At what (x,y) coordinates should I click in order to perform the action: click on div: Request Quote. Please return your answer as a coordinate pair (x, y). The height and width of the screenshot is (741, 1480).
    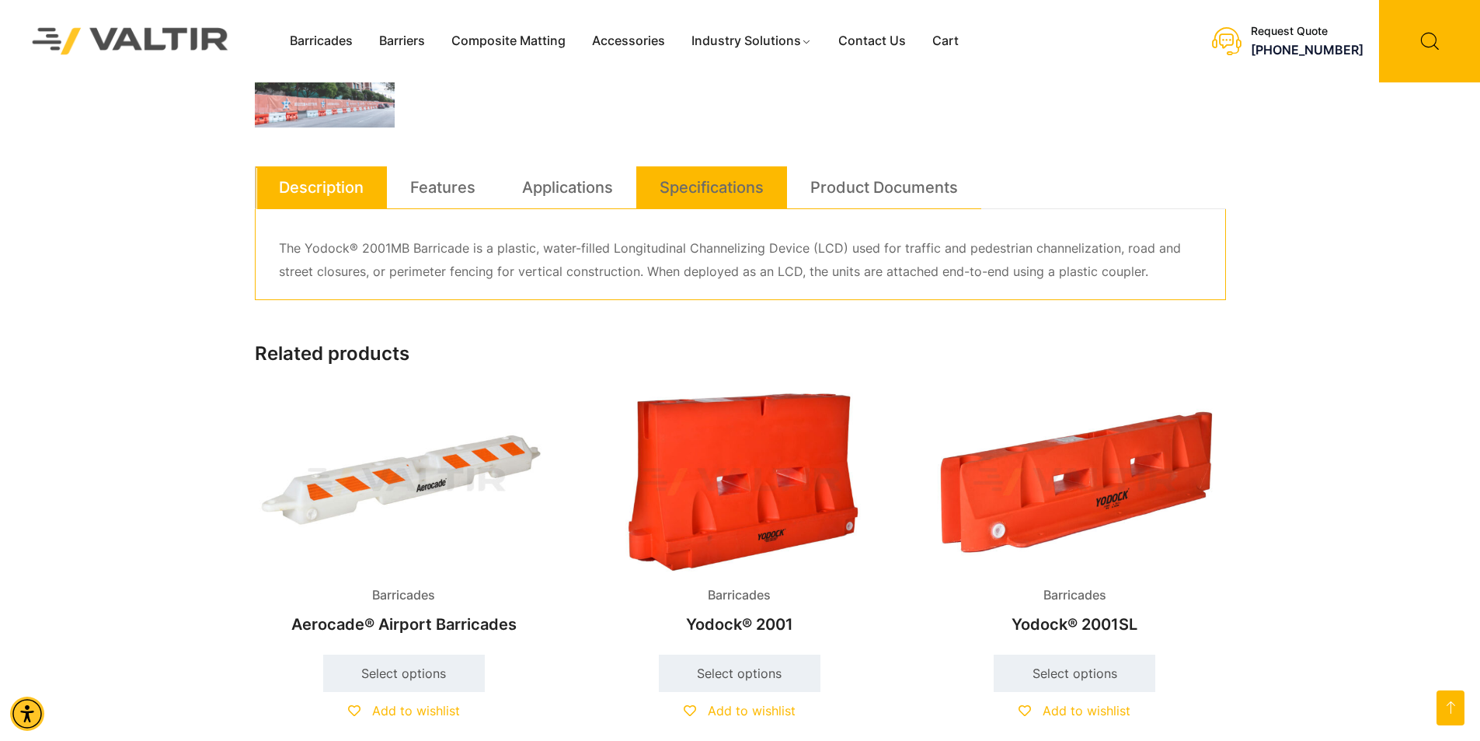
    Looking at the image, I should click on (1307, 31).